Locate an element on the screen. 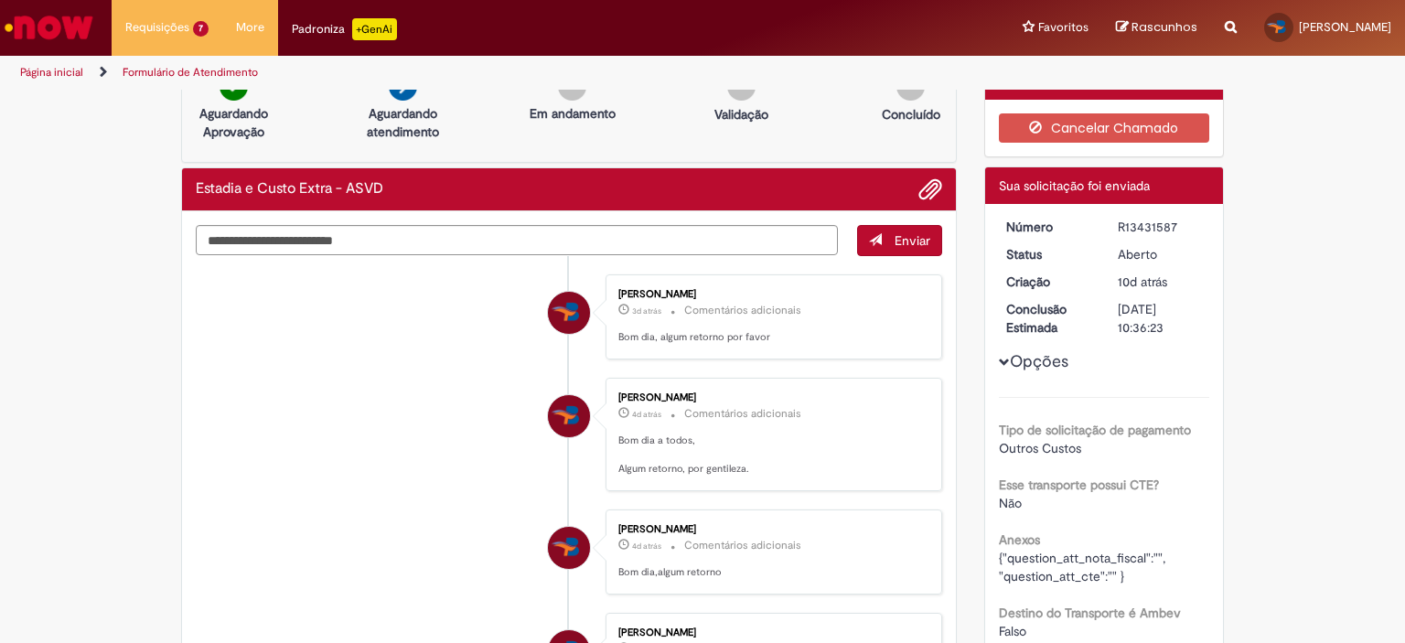  img: ServiceNow is located at coordinates (48, 27).